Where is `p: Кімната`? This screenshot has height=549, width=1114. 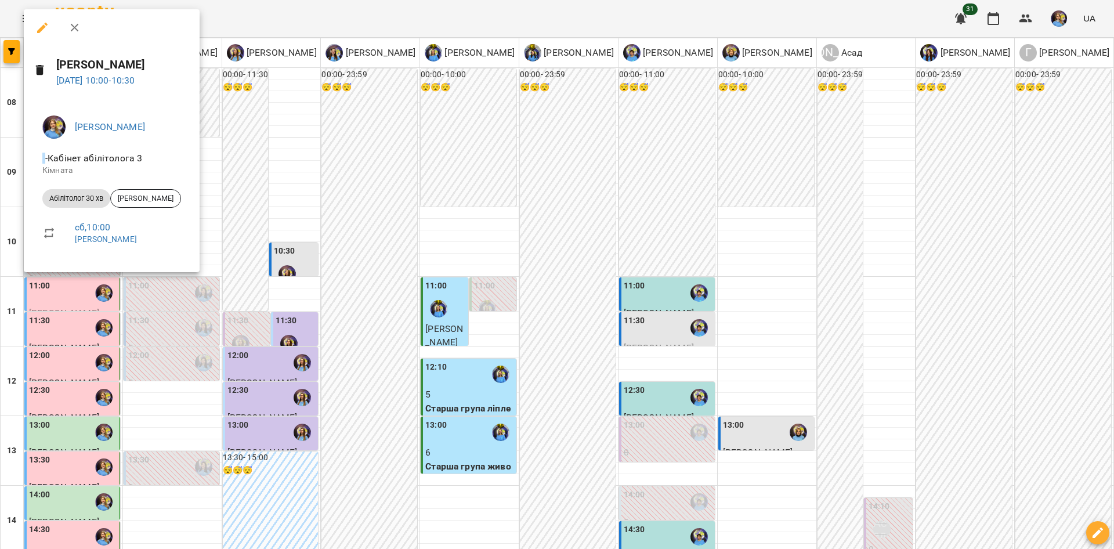
p: Кімната is located at coordinates (111, 171).